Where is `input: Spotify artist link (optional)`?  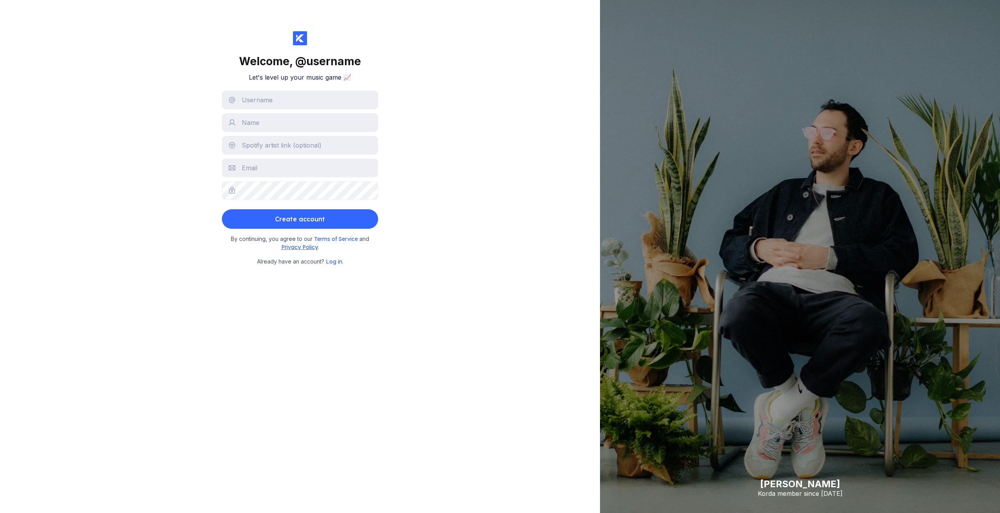
input: Spotify artist link (optional) is located at coordinates (300, 145).